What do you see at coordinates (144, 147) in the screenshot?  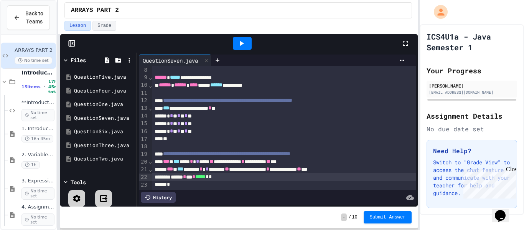 I see `div: 18` at bounding box center [144, 147].